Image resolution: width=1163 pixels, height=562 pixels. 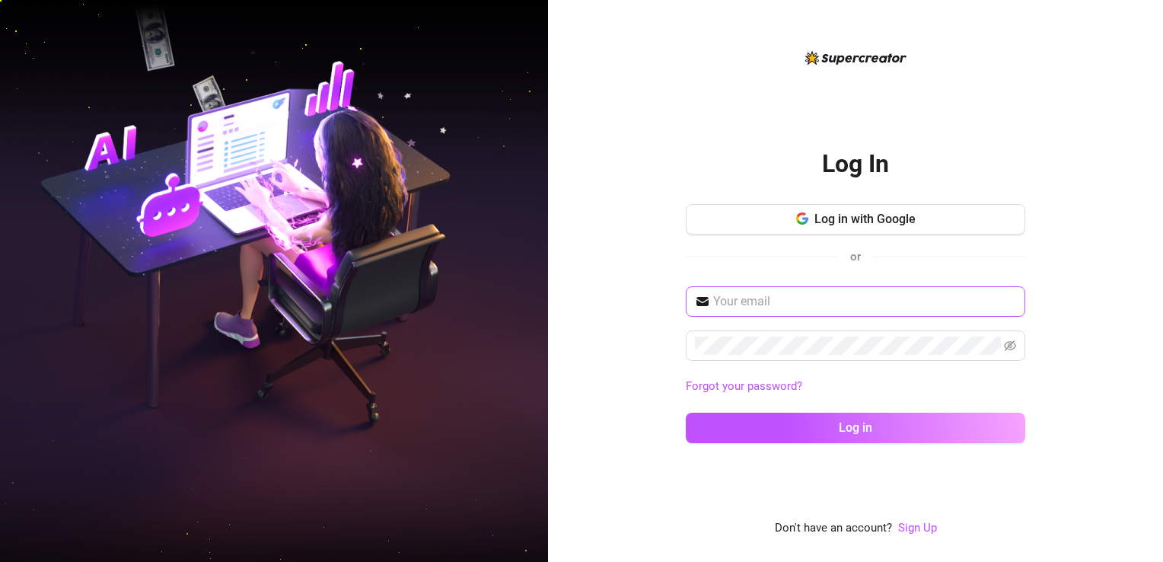 I want to click on input: Your email, so click(x=864, y=301).